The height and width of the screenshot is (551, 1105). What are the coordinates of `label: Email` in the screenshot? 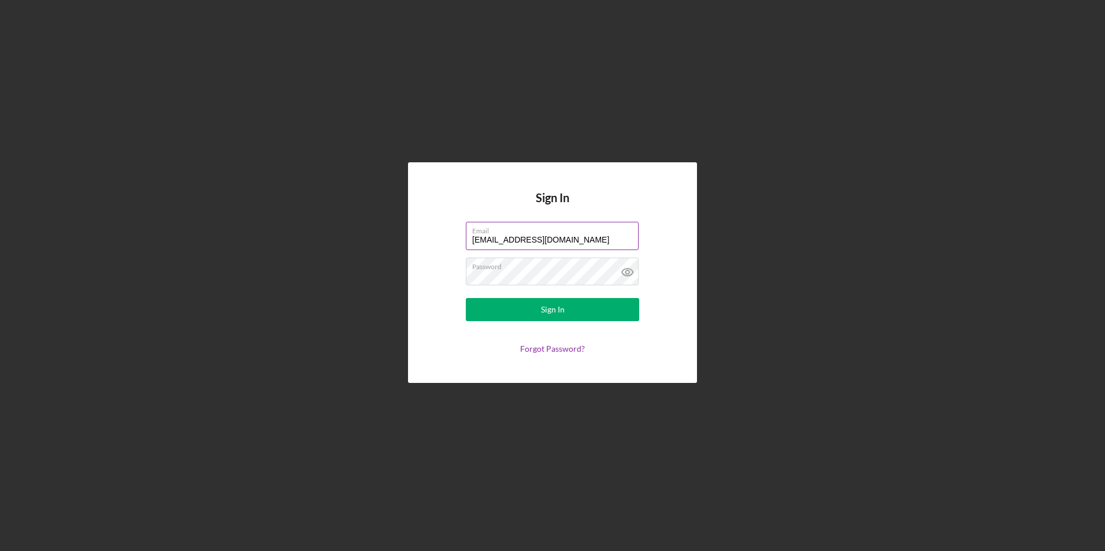 It's located at (555, 229).